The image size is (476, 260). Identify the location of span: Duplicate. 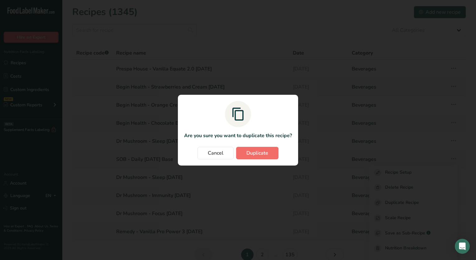
(257, 153).